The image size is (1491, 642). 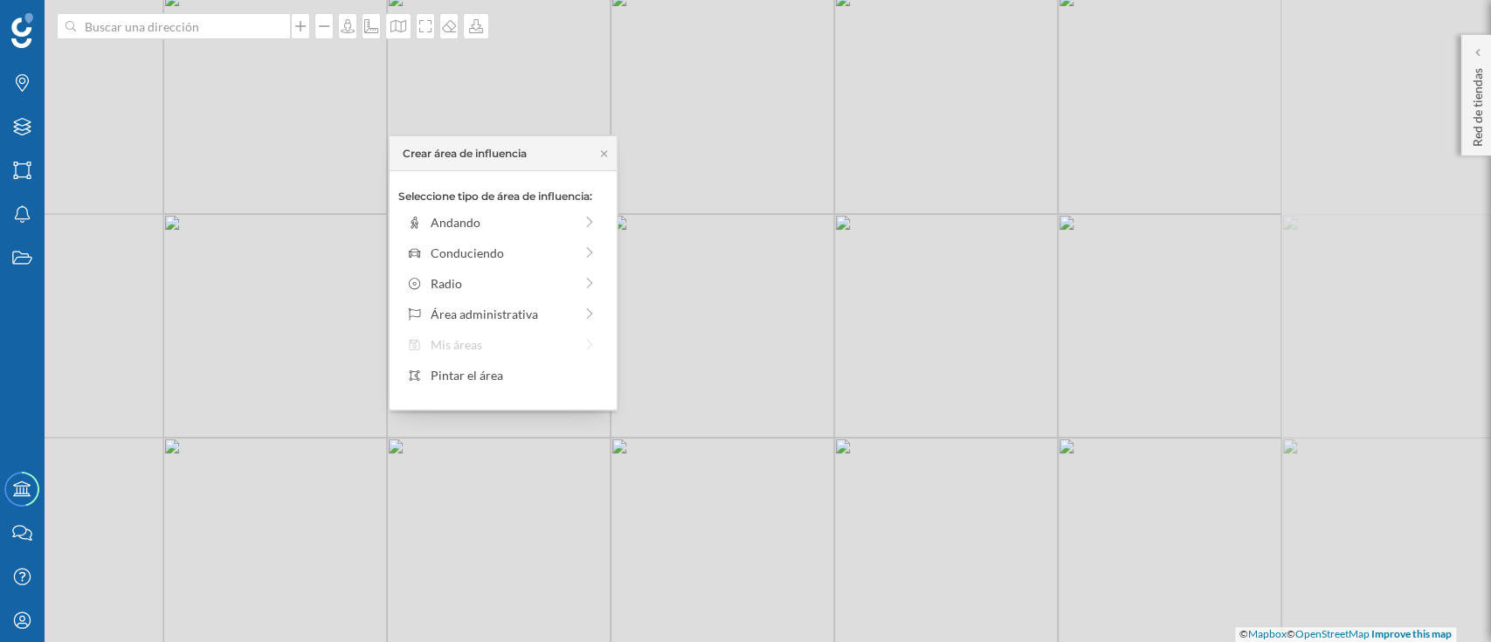 What do you see at coordinates (1332, 633) in the screenshot?
I see `a: OpenStreetMap` at bounding box center [1332, 633].